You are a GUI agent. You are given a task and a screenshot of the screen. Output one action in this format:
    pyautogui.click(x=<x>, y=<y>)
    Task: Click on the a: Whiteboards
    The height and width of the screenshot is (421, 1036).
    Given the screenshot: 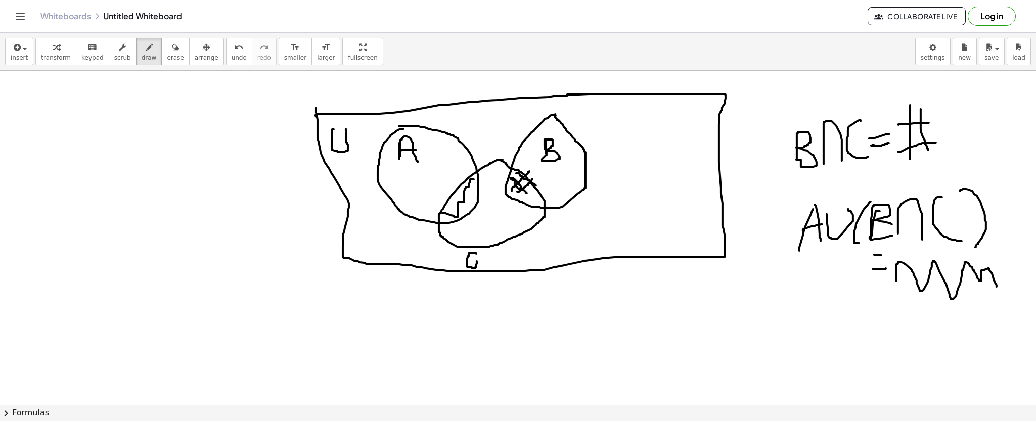 What is the action you would take?
    pyautogui.click(x=66, y=16)
    